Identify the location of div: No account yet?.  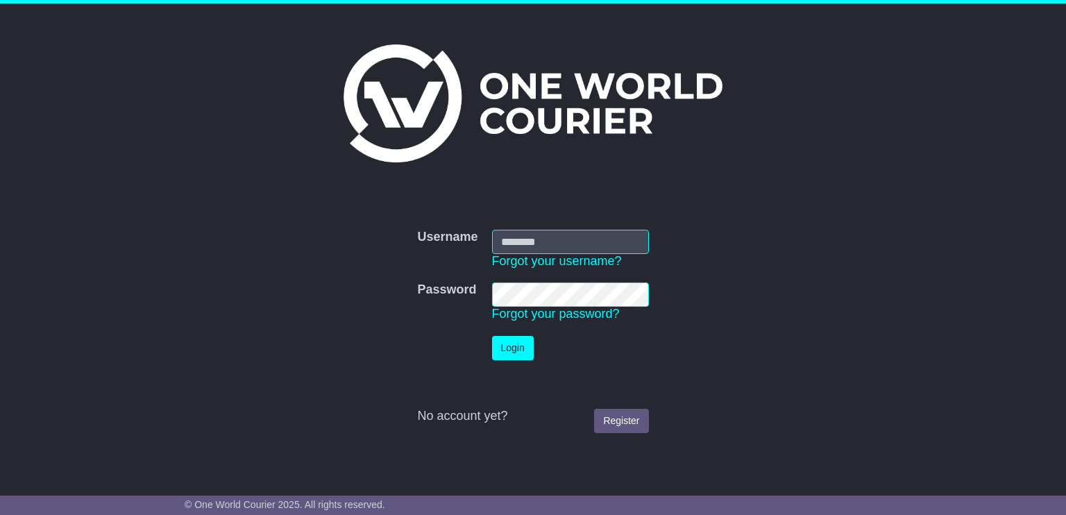
(533, 417).